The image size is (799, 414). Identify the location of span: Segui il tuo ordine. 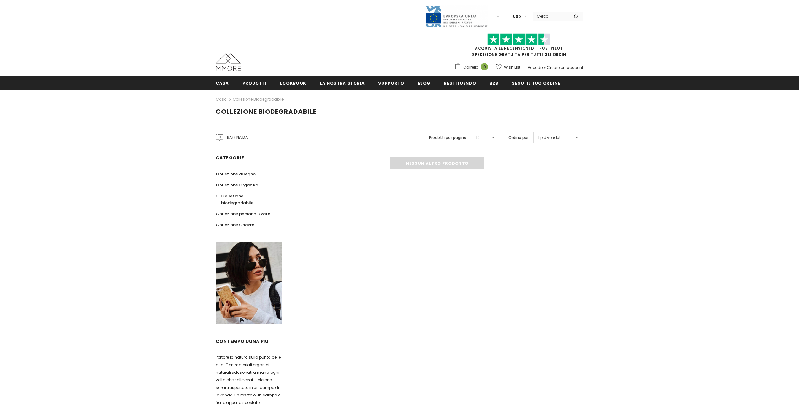
(536, 83).